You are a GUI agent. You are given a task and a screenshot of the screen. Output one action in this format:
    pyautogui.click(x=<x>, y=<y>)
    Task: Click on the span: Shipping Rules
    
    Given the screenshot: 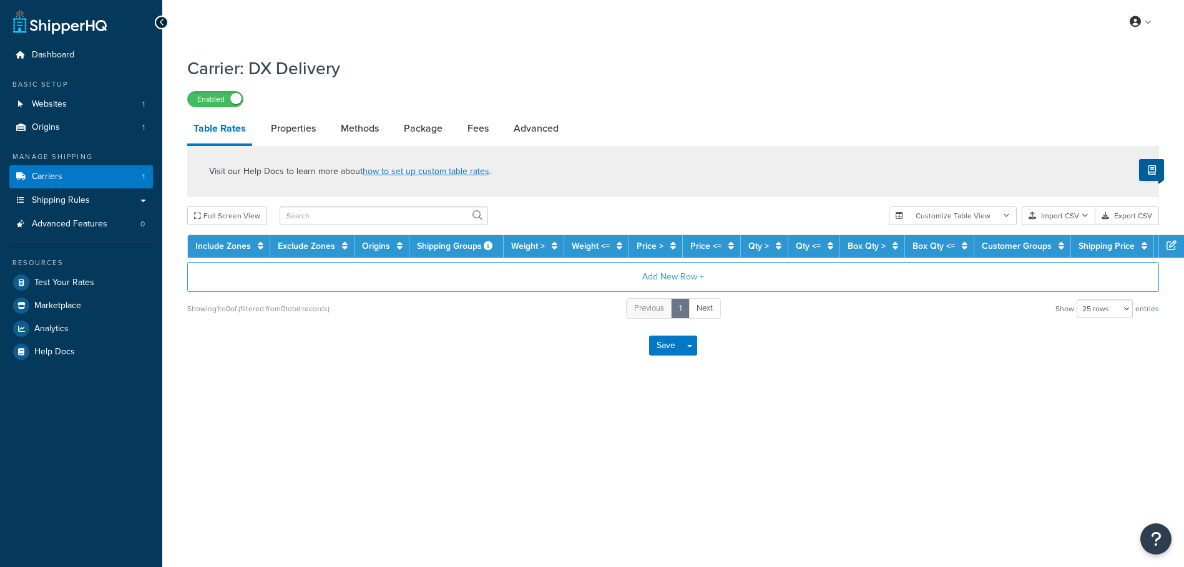 What is the action you would take?
    pyautogui.click(x=61, y=200)
    